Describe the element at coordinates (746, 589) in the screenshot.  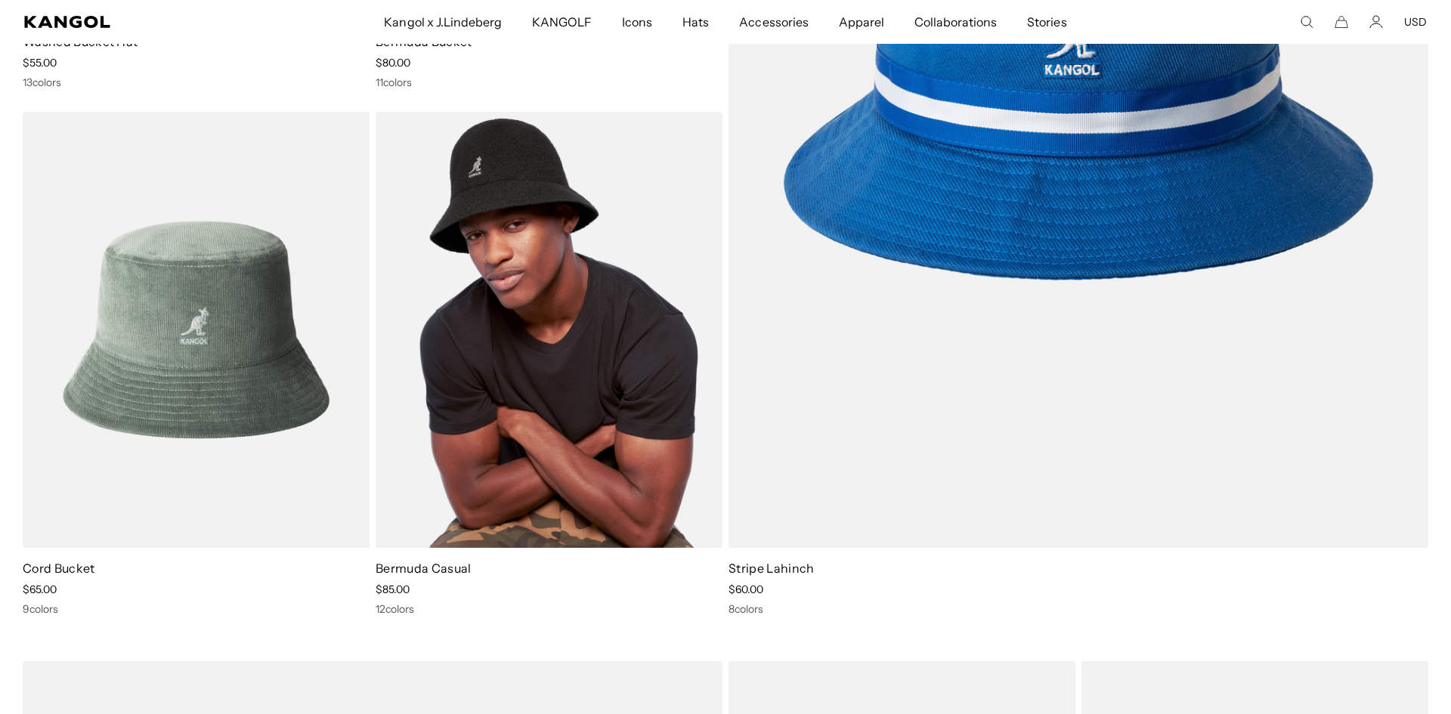
I see `span: $60.00` at that location.